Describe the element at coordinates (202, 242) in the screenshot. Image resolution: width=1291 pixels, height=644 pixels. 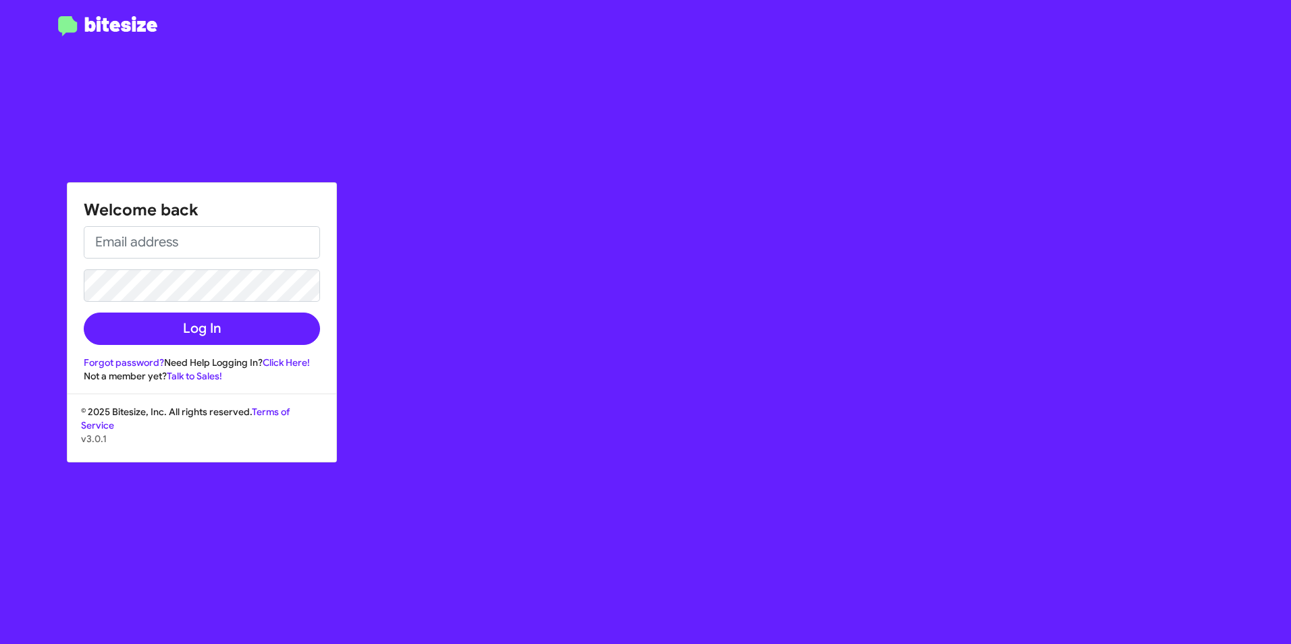
I see `input: Email address` at that location.